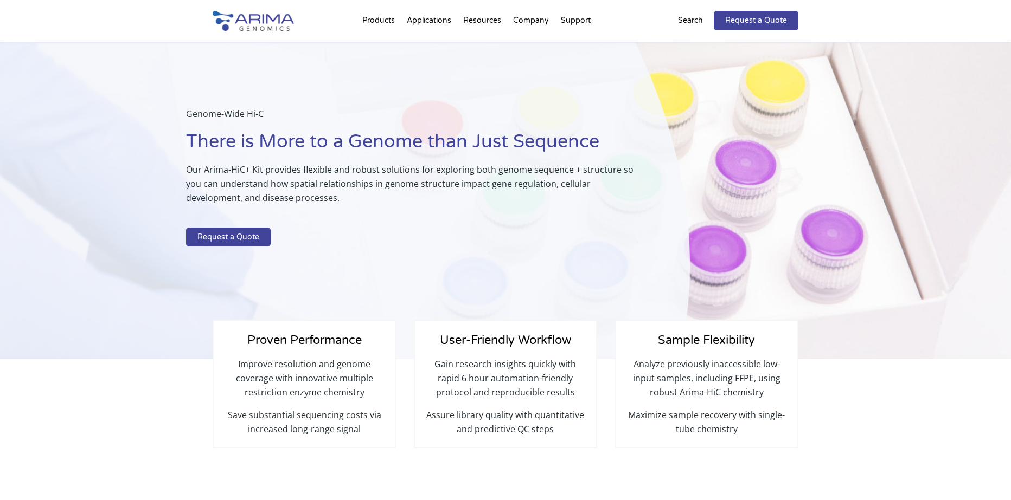  Describe the element at coordinates (505, 383) in the screenshot. I see `p: Gain research insights quickly with rapid 6 hour automation-friendly protocol and reproducible re...` at that location.